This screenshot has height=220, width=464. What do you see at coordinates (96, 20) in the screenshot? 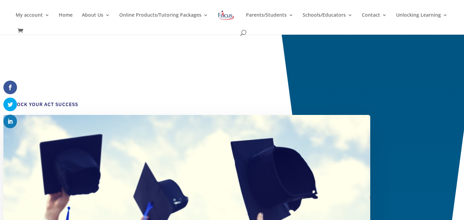
I see `a: About Us` at bounding box center [96, 20].